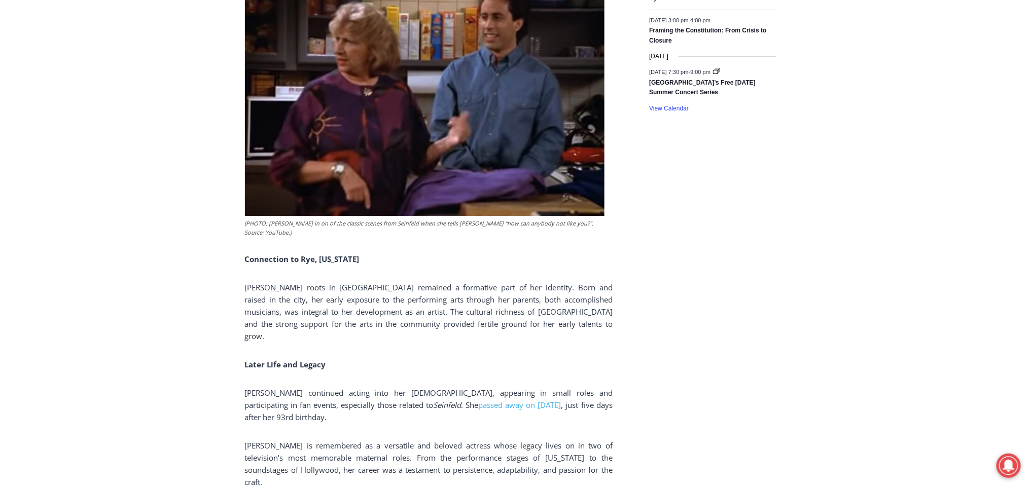  What do you see at coordinates (447, 405) in the screenshot?
I see `span: Seinfeld` at bounding box center [447, 405].